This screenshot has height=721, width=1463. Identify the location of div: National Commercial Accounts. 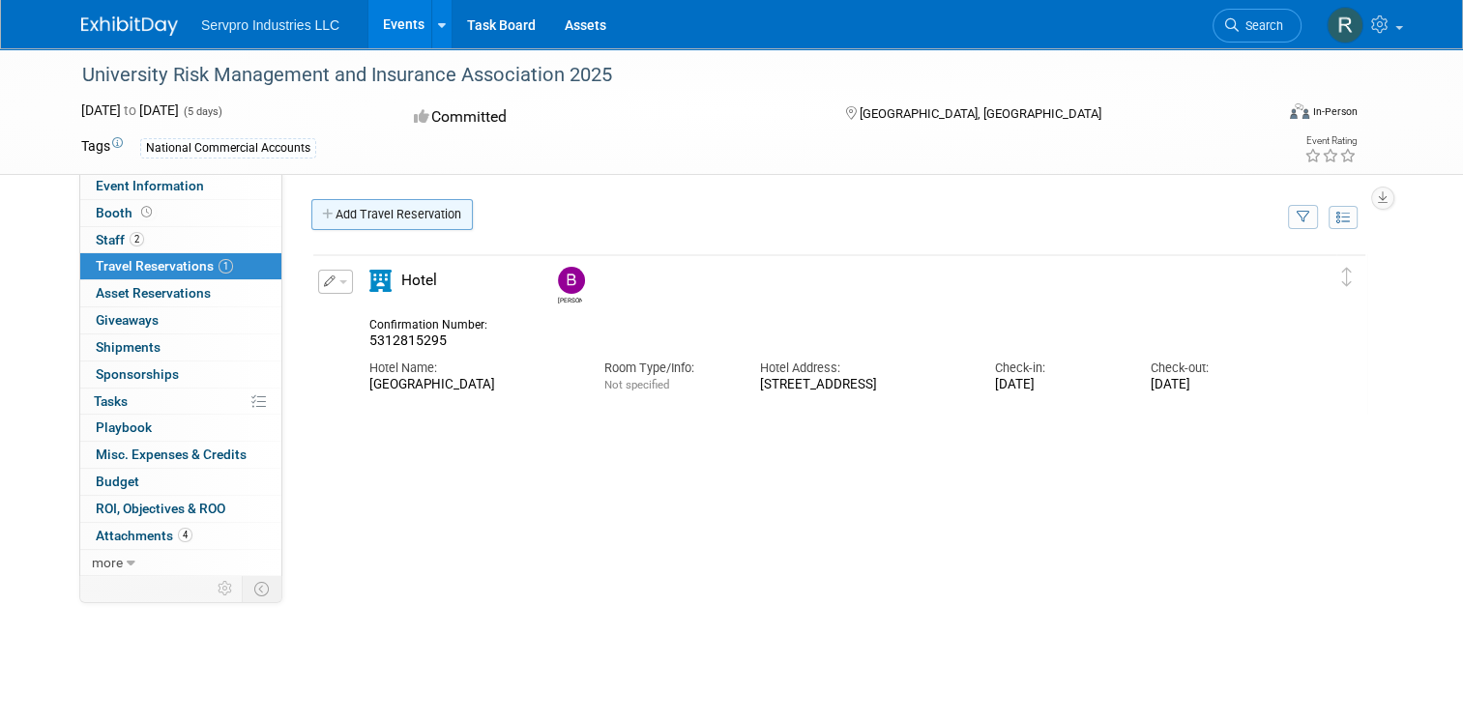
(228, 148).